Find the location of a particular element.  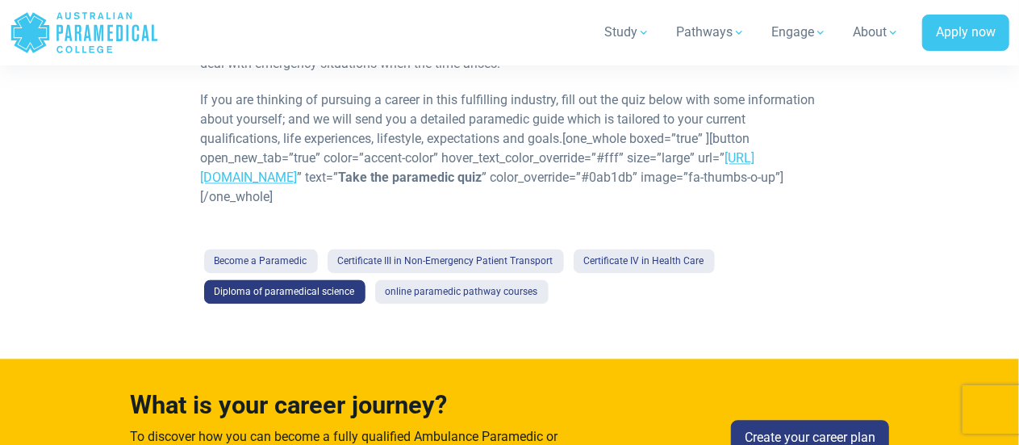

a: Study is located at coordinates (627, 32).